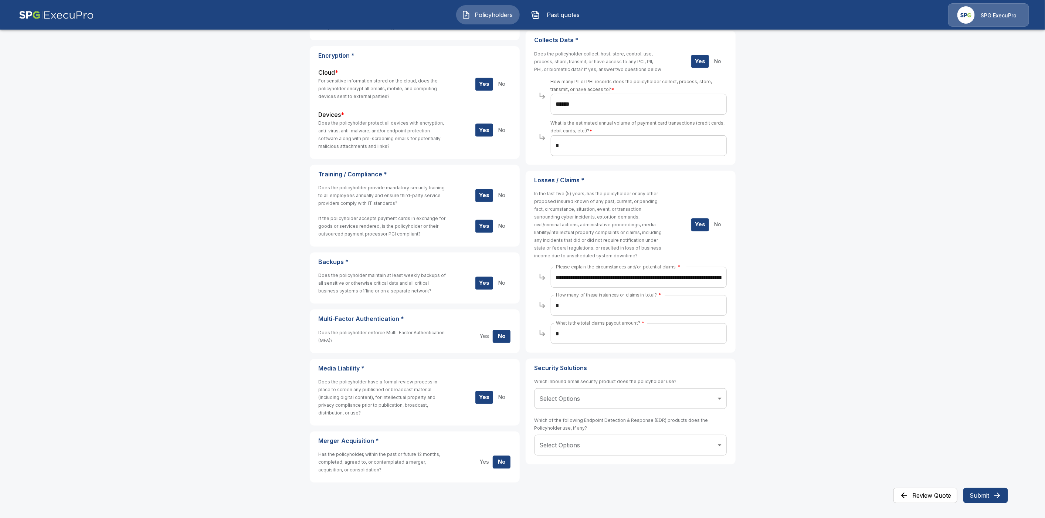  Describe the element at coordinates (488, 15) in the screenshot. I see `a: Policyholders IconPolicyholders` at that location.